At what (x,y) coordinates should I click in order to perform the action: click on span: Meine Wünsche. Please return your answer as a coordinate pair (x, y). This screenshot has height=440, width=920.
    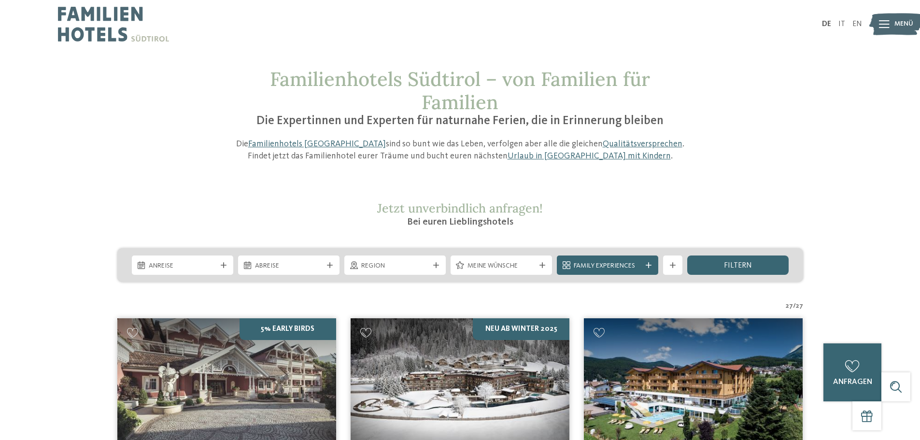
    Looking at the image, I should click on (501, 266).